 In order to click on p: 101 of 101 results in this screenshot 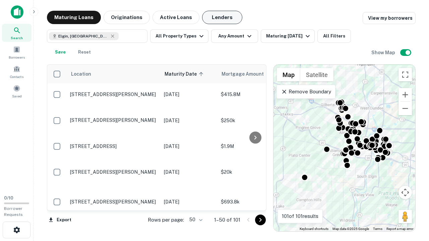, I will do `click(300, 216)`.